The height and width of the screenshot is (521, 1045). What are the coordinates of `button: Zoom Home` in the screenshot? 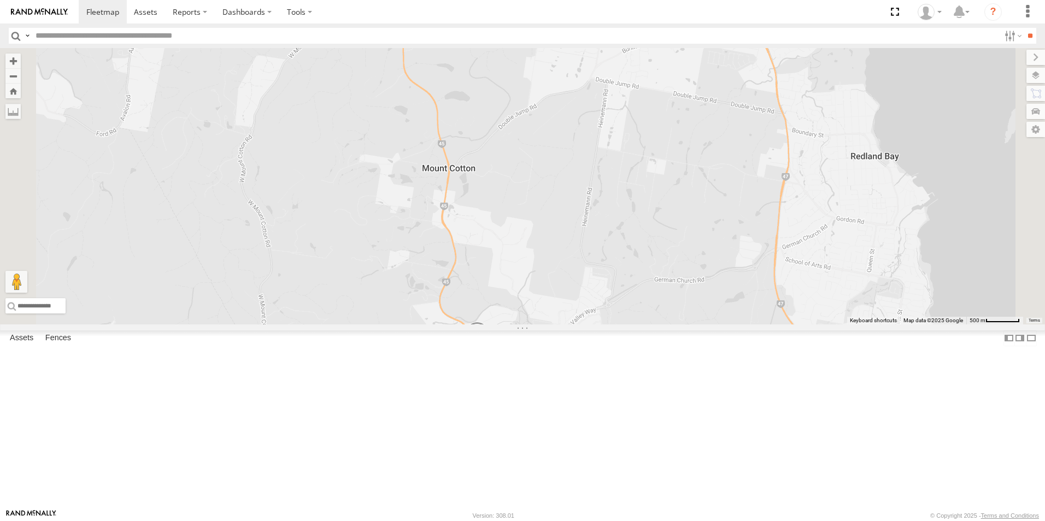 It's located at (13, 91).